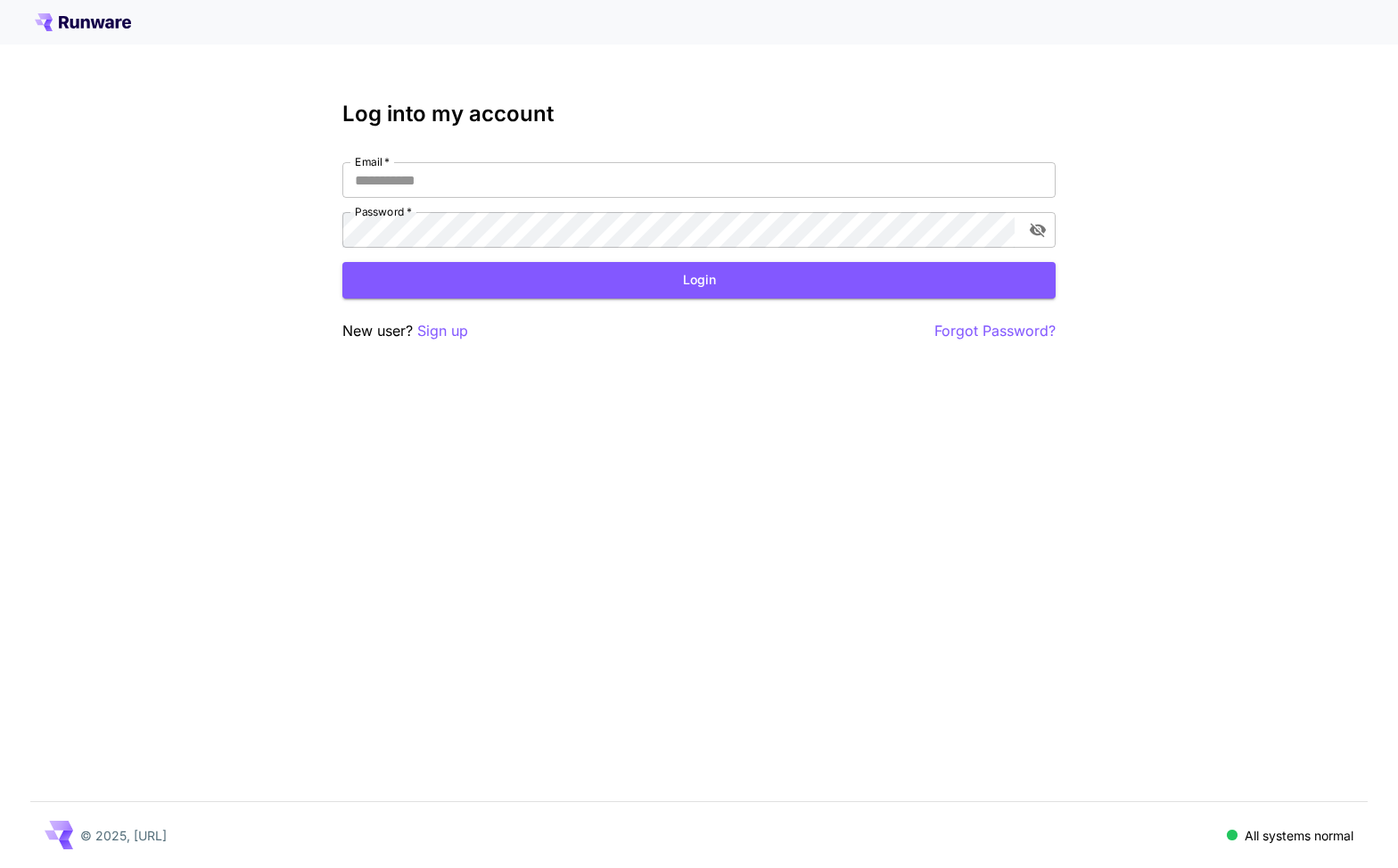 The width and height of the screenshot is (1398, 868). What do you see at coordinates (443, 331) in the screenshot?
I see `p: Sign up` at bounding box center [443, 331].